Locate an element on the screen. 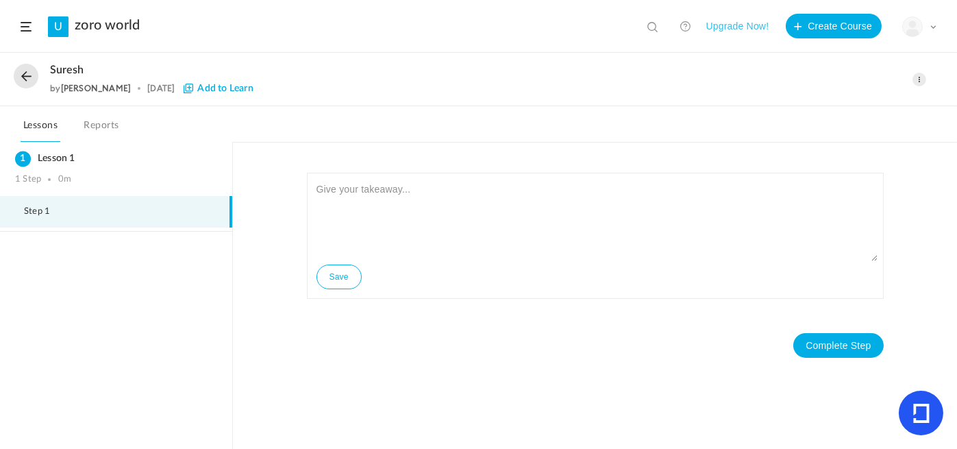 This screenshot has width=957, height=449. img: user-image.png is located at coordinates (913, 27).